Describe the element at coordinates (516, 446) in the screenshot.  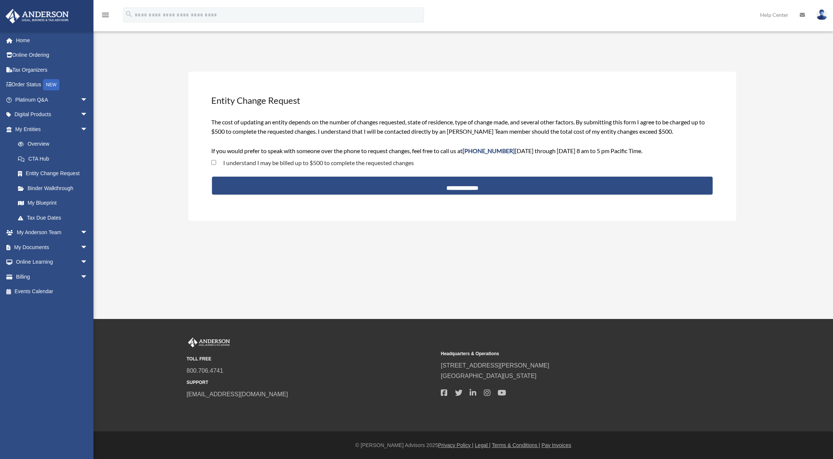
I see `a: Terms & Conditions |` at that location.